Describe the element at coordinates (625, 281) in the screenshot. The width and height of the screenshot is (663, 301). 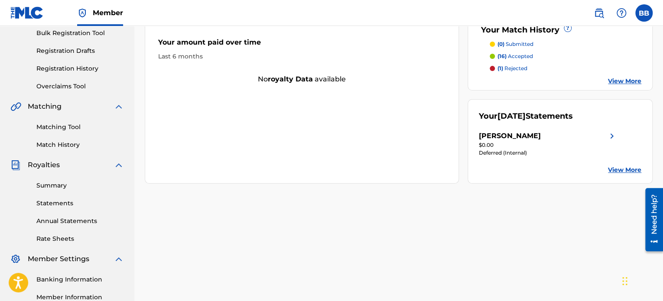
I see `div: Drag` at that location.